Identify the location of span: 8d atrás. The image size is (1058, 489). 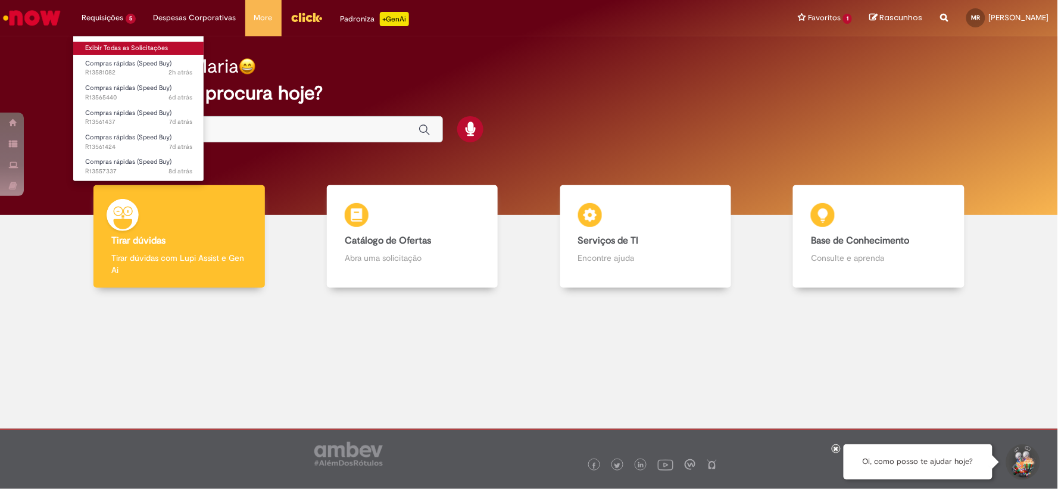
(180, 171).